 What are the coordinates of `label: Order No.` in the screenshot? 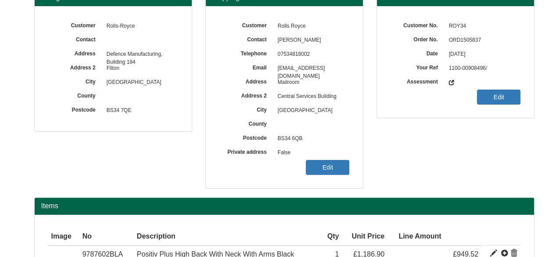 It's located at (417, 38).